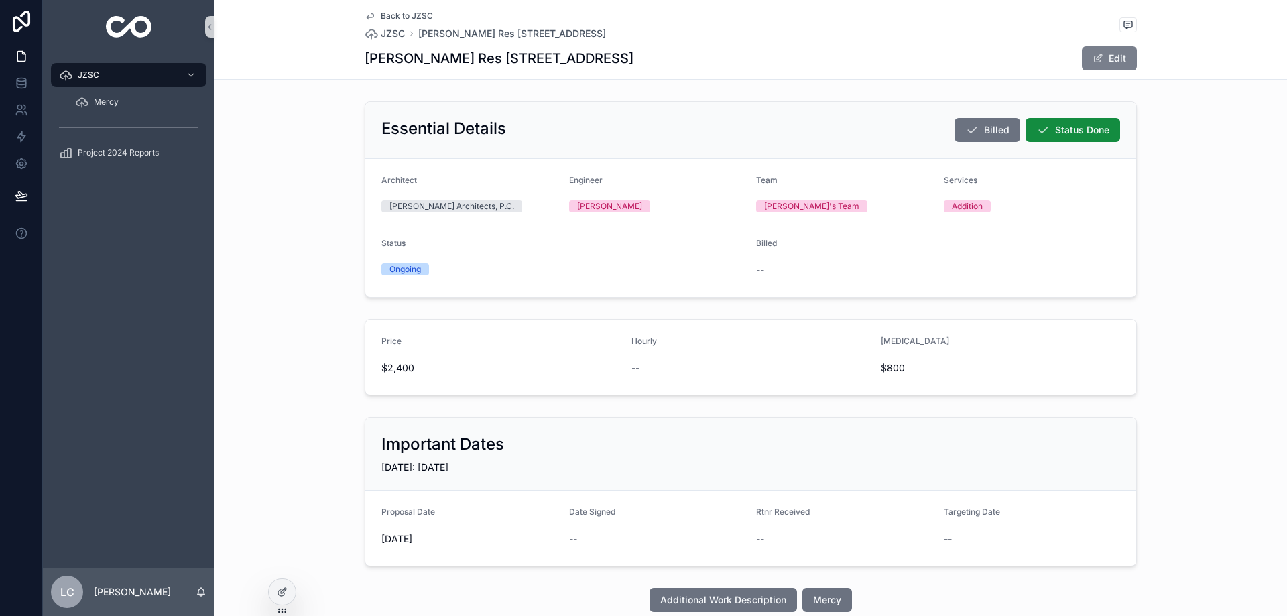 This screenshot has width=1287, height=616. I want to click on span: Status, so click(393, 243).